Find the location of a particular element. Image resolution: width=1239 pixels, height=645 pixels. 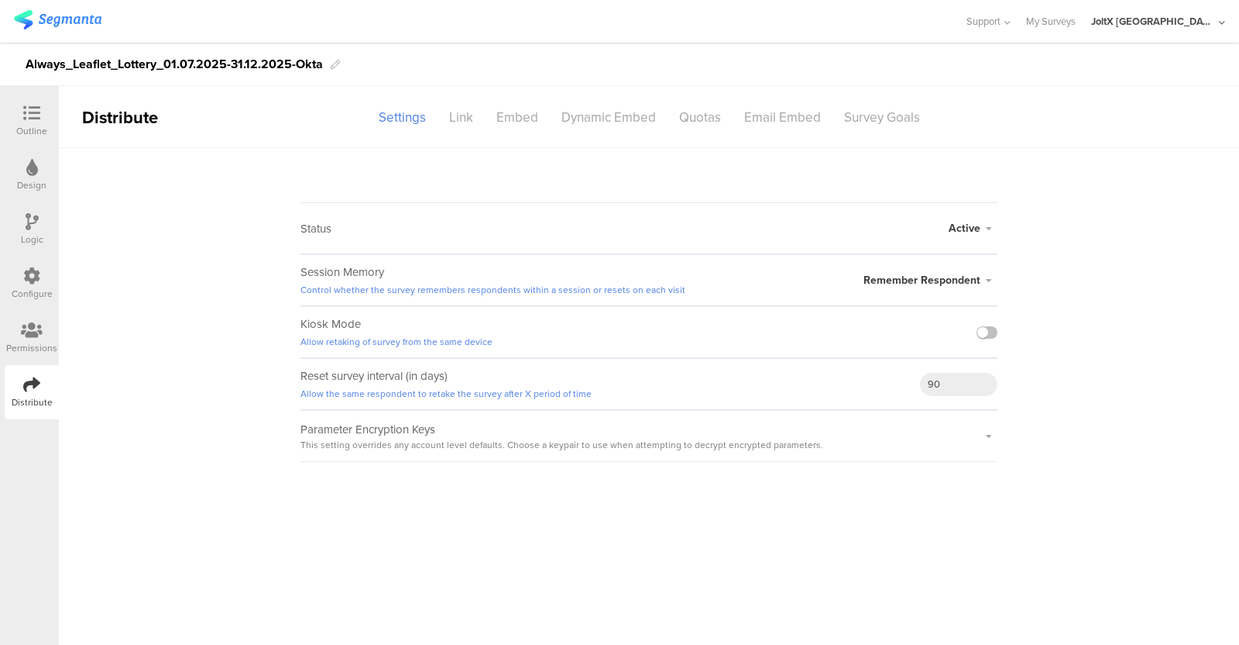

div: Always_Leaflet_Lottery_01.07.2025-31.12.2025-Okta is located at coordinates (174, 64).